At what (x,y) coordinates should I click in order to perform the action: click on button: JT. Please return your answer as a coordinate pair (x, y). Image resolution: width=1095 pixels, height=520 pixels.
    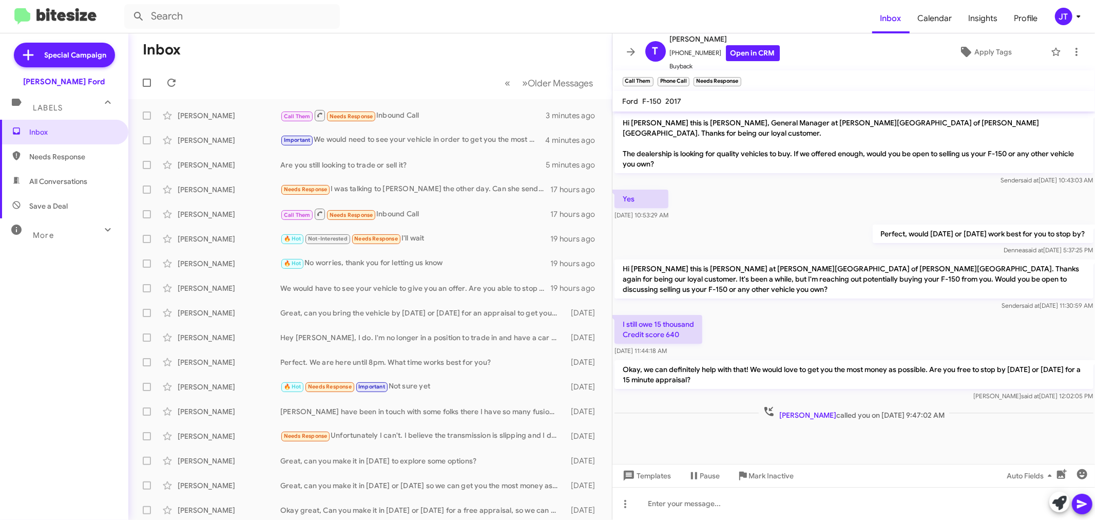
    Looking at the image, I should click on (1065, 16).